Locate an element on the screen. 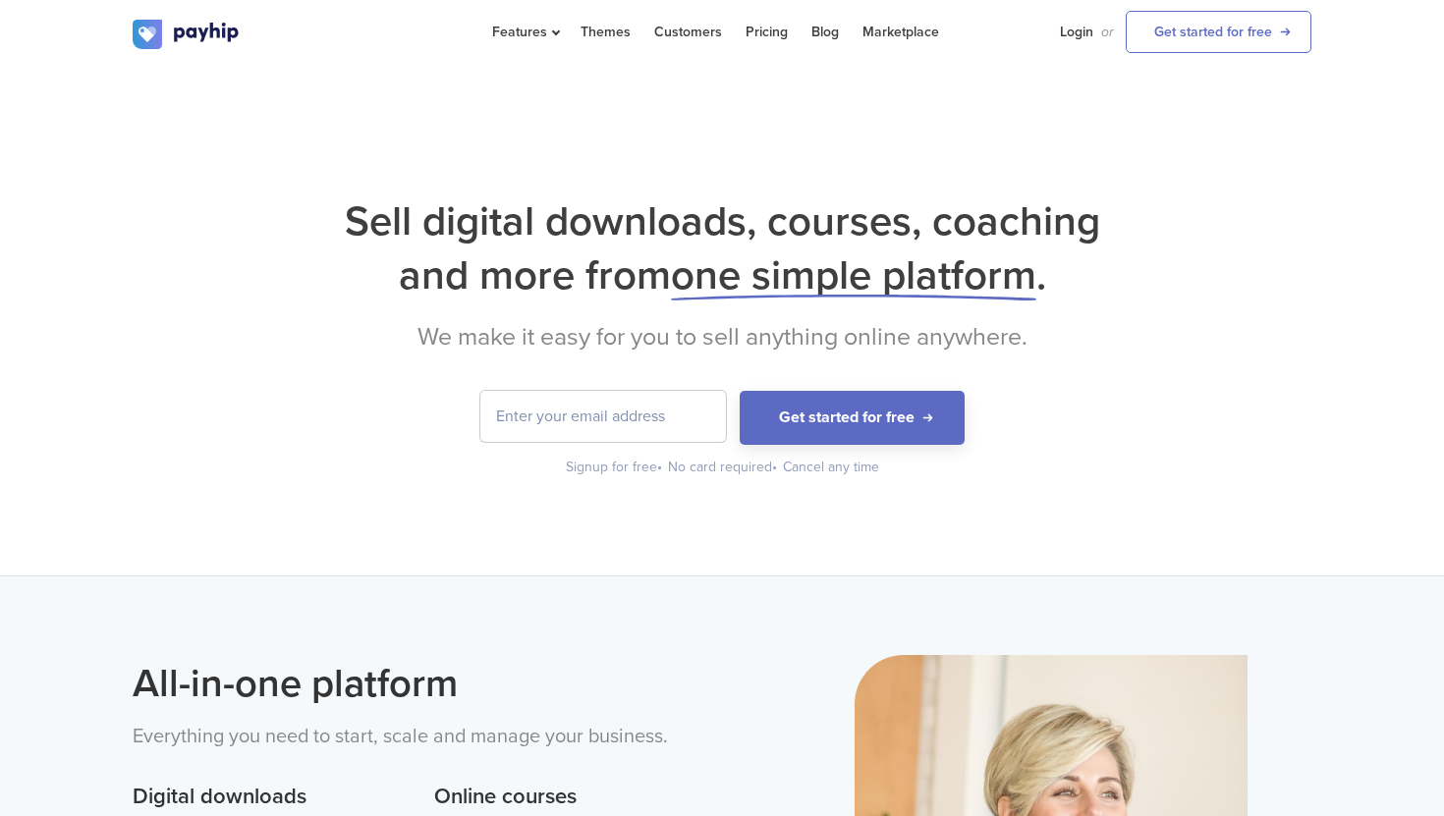 The width and height of the screenshot is (1444, 816). h3: Online courses is located at coordinates (571, 798).